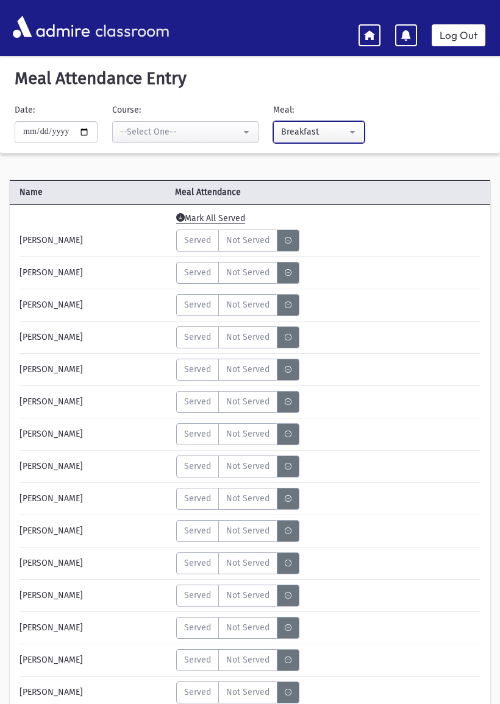 This screenshot has height=704, width=500. I want to click on span: Mark All Served, so click(210, 219).